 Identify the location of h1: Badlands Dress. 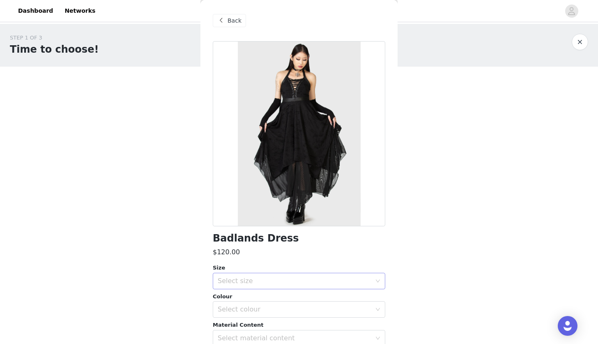
(256, 238).